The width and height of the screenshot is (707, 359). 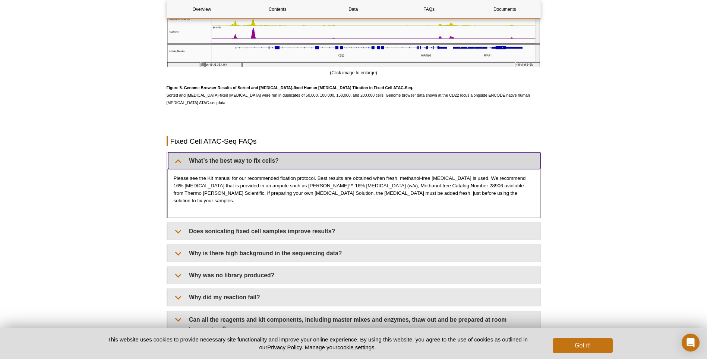 I want to click on a: FAQs, so click(x=429, y=9).